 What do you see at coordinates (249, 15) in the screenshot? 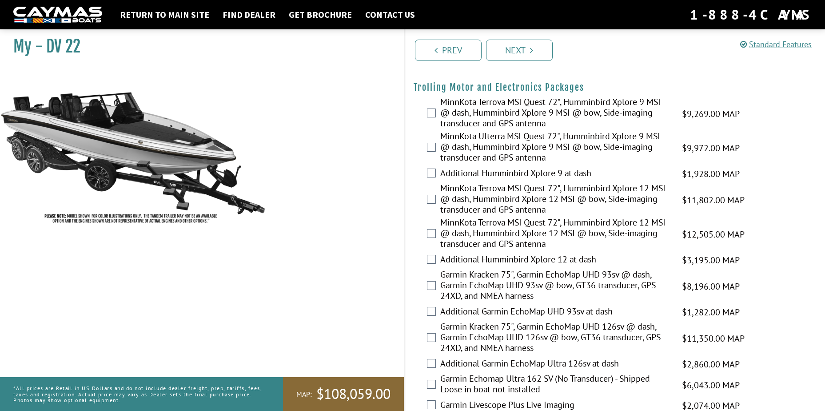
I see `a: Find Dealer` at bounding box center [249, 15].